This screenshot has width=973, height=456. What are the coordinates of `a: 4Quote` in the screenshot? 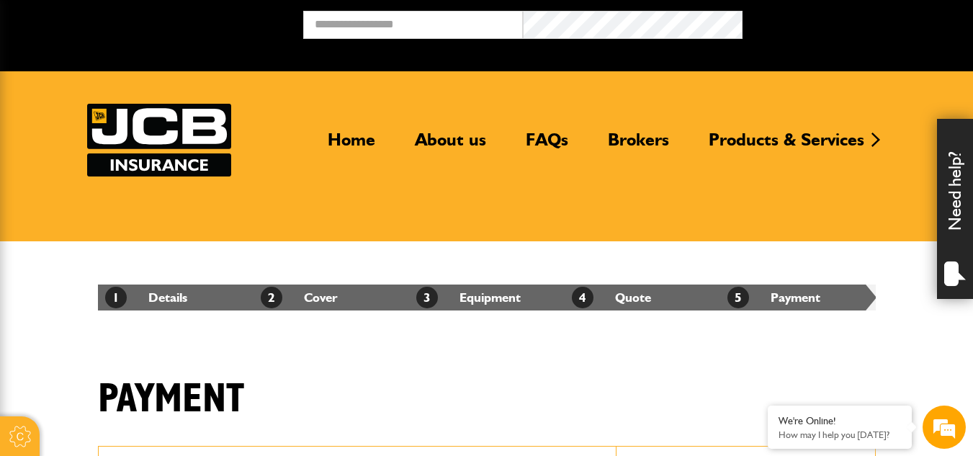 It's located at (612, 297).